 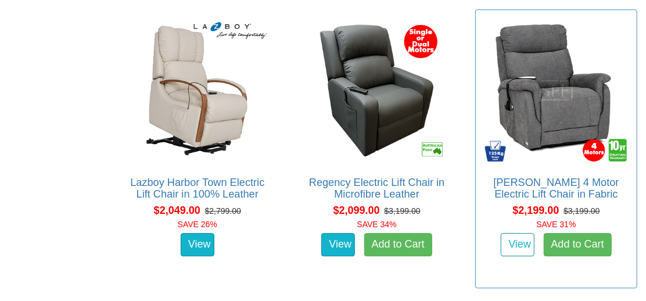 What do you see at coordinates (556, 224) in the screenshot?
I see `font: SAVE 31%` at bounding box center [556, 224].